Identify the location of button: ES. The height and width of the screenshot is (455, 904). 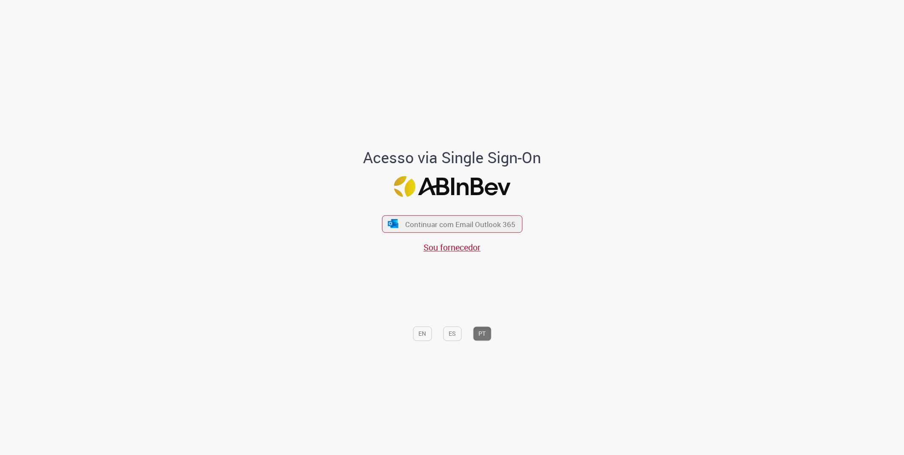
(452, 333).